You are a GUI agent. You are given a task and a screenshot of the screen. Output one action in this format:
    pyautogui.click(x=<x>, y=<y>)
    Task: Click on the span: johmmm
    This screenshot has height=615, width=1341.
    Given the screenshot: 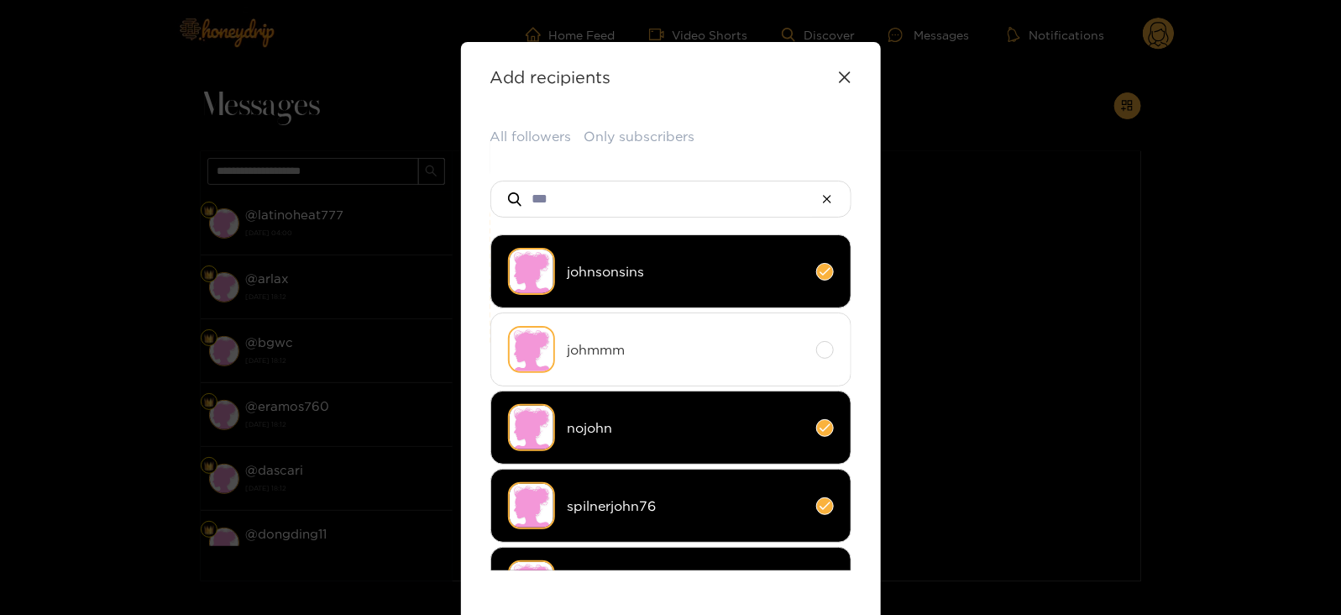 What is the action you would take?
    pyautogui.click(x=685, y=349)
    